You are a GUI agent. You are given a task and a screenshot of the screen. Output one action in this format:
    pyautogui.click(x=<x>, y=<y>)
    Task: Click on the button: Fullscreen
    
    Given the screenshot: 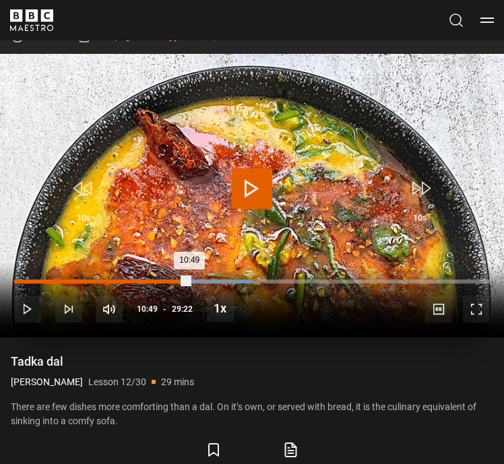 What is the action you would take?
    pyautogui.click(x=476, y=309)
    